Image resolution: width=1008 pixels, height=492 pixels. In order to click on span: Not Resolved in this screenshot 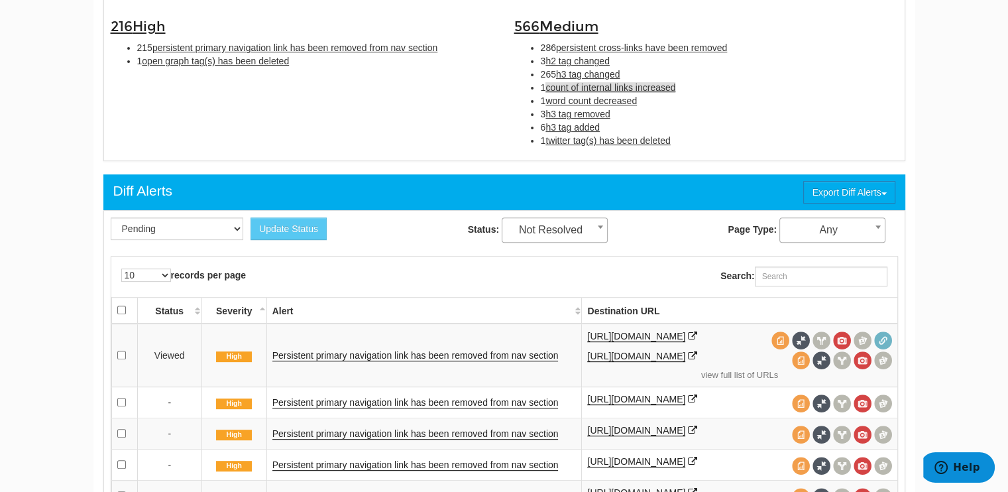, I will do `click(554, 230)`.